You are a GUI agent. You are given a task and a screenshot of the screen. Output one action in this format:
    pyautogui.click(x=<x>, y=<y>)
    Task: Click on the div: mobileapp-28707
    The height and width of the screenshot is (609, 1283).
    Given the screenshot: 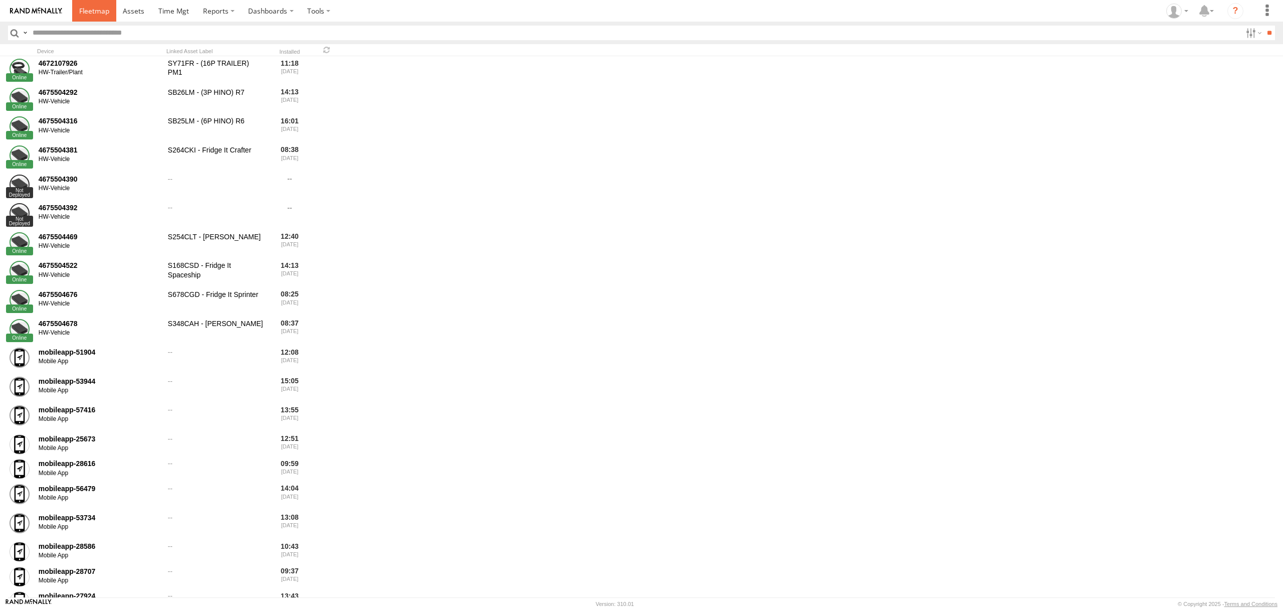 What is the action you would take?
    pyautogui.click(x=100, y=571)
    